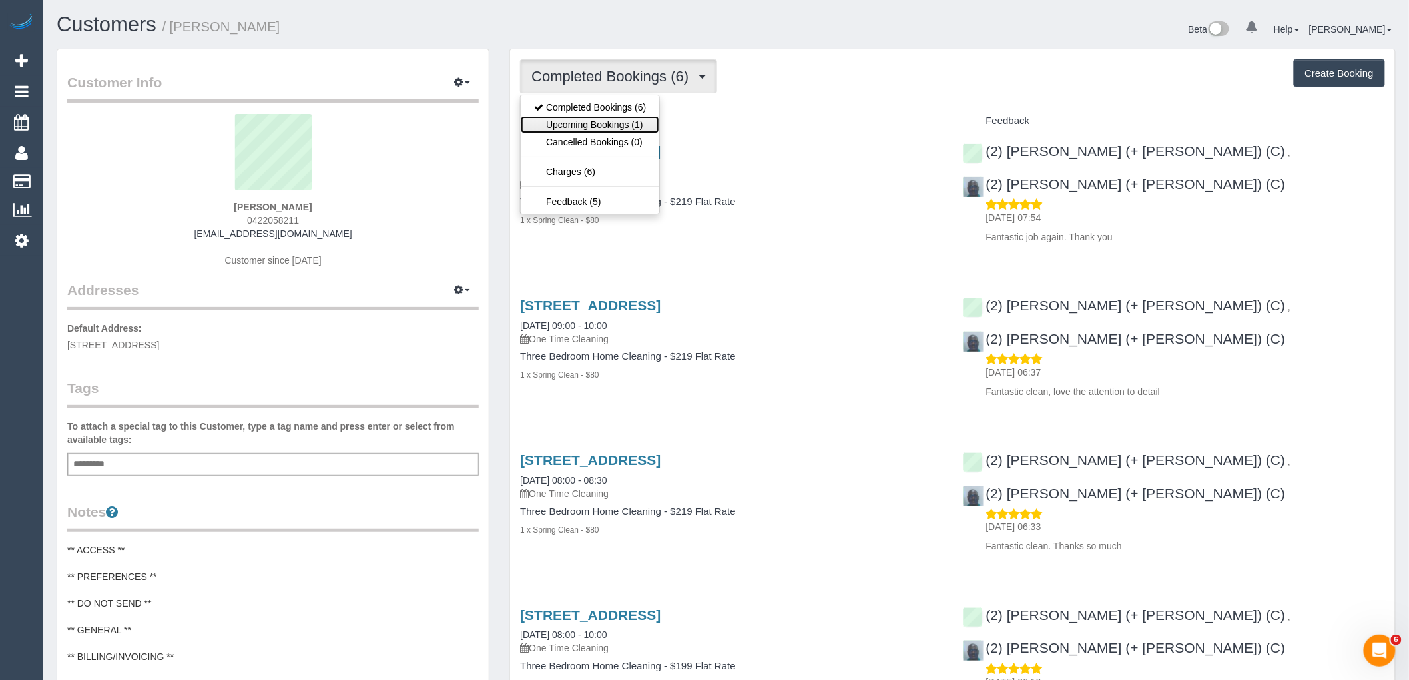 The image size is (1409, 680). Describe the element at coordinates (590, 142) in the screenshot. I see `a: Cancelled Bookings (0)` at that location.